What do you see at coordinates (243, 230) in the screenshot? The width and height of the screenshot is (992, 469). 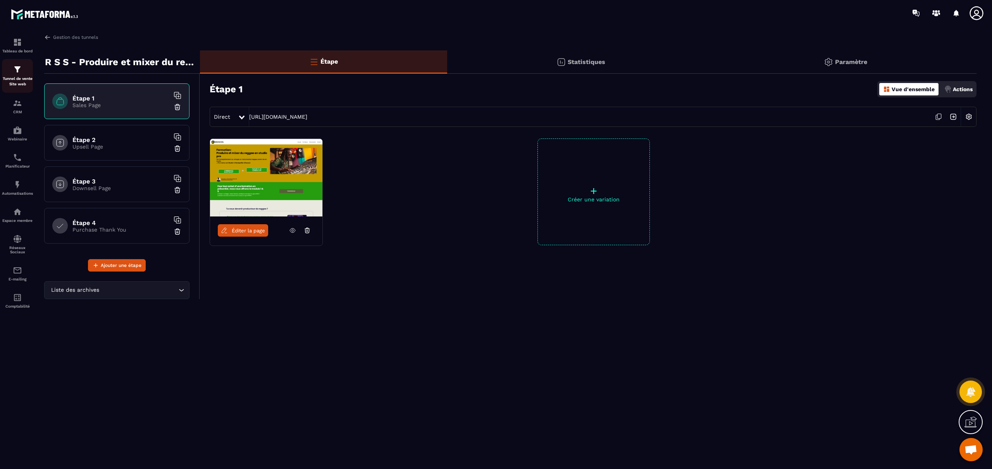 I see `a: Éditer la page` at bounding box center [243, 230].